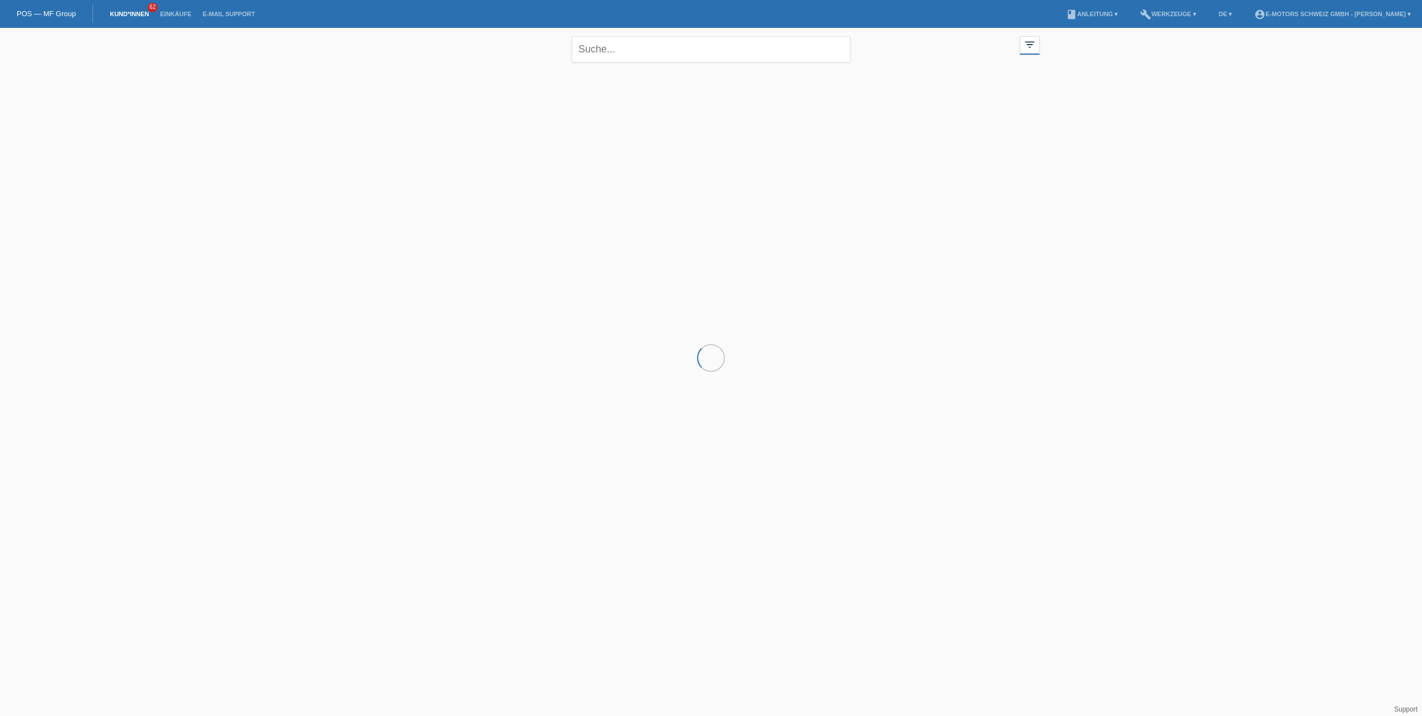  I want to click on span: 62, so click(153, 7).